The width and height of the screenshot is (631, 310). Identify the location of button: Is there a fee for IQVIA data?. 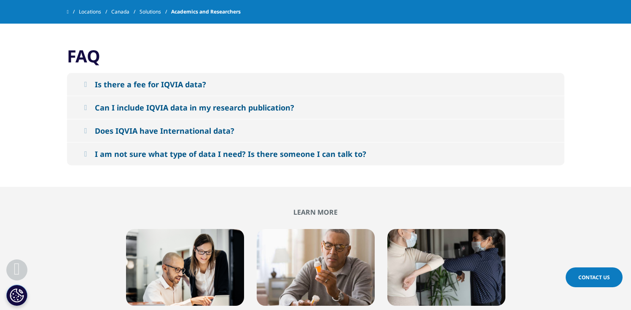
(316, 84).